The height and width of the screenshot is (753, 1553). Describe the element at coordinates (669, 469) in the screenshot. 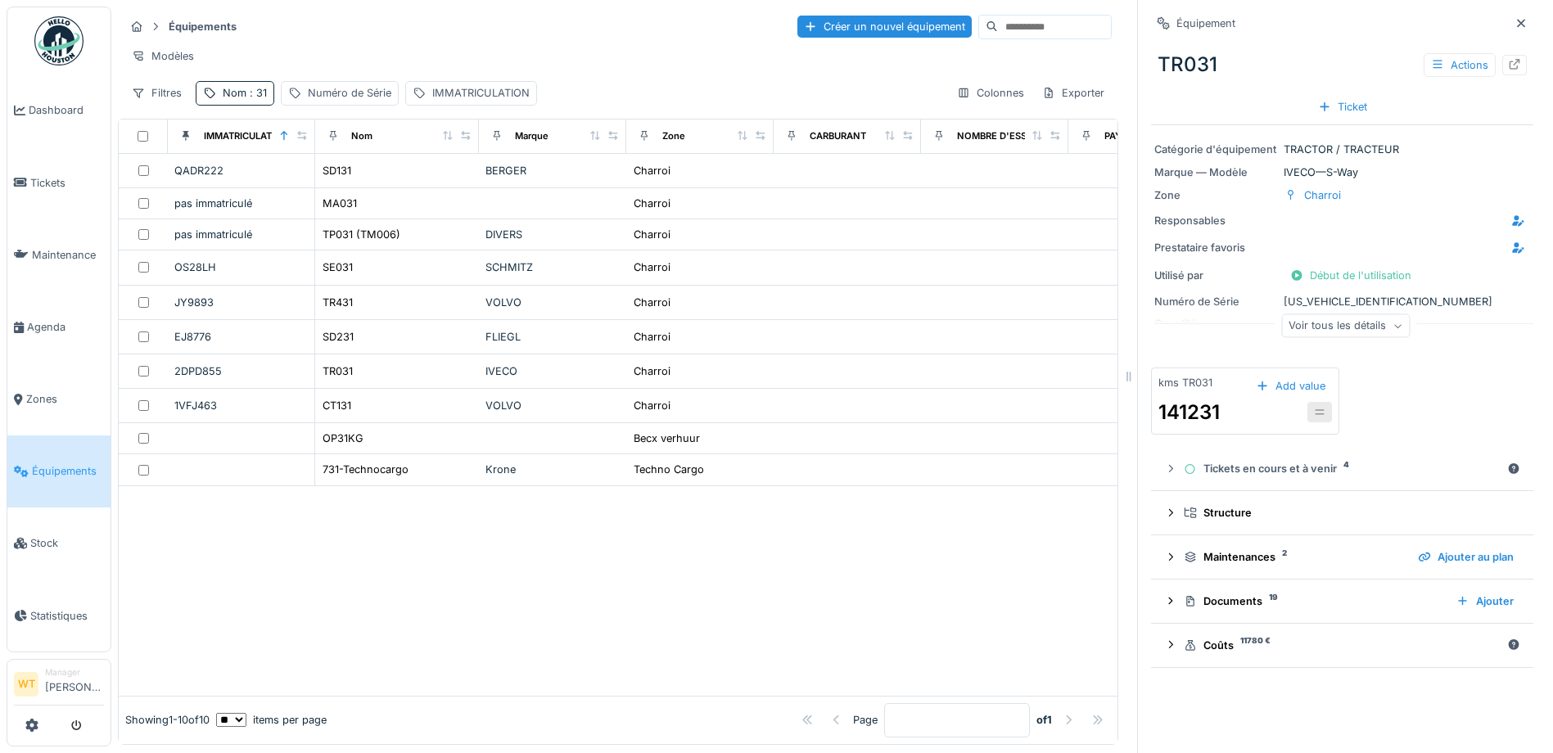

I see `div: Techno Cargo` at that location.